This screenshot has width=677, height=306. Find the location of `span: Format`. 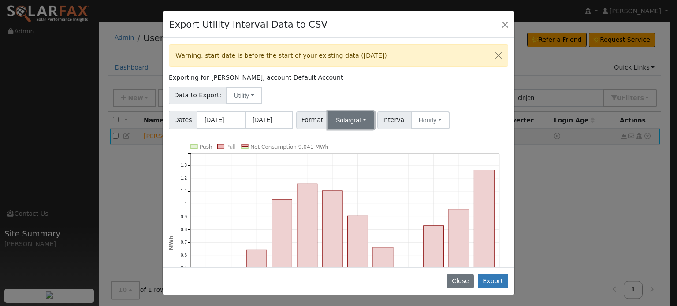

span: Format is located at coordinates (312, 120).